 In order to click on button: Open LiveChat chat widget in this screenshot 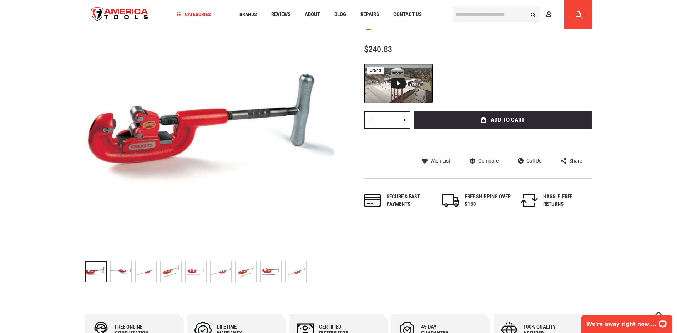, I will do `click(86, 14)`.